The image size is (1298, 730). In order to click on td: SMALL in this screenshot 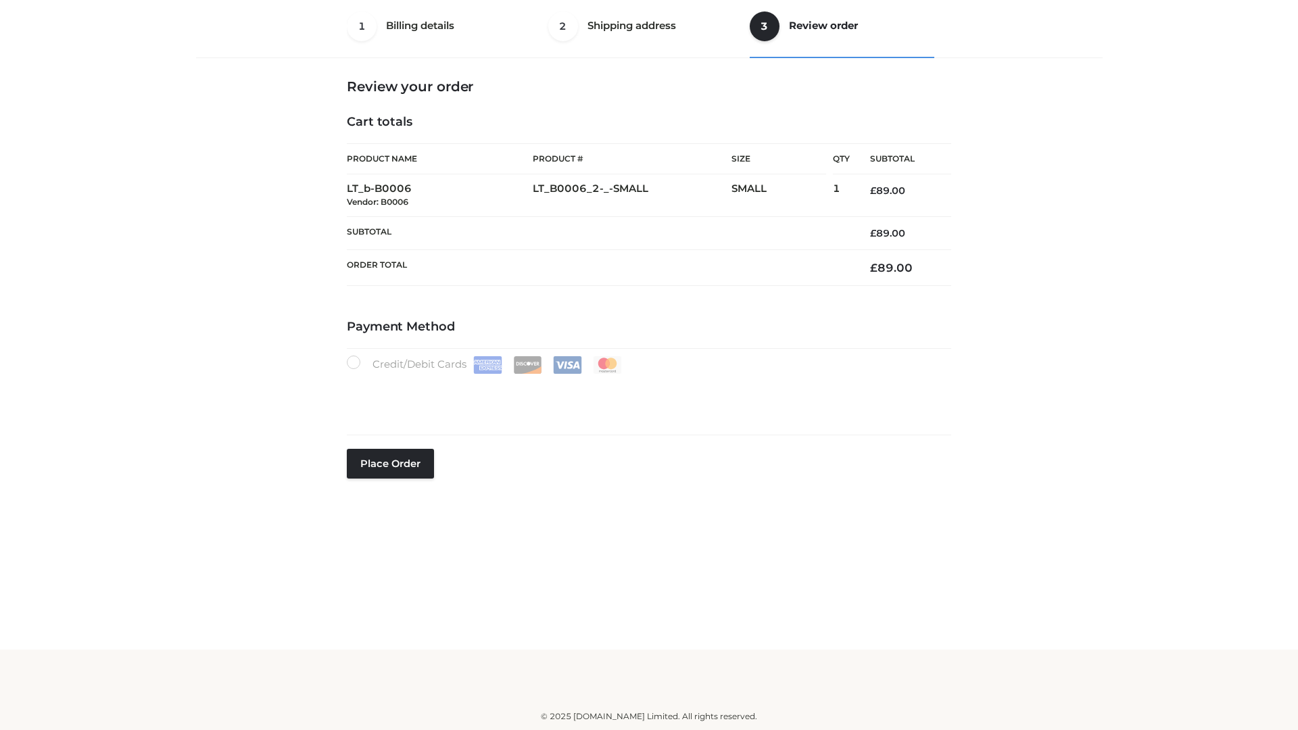, I will do `click(782, 195)`.